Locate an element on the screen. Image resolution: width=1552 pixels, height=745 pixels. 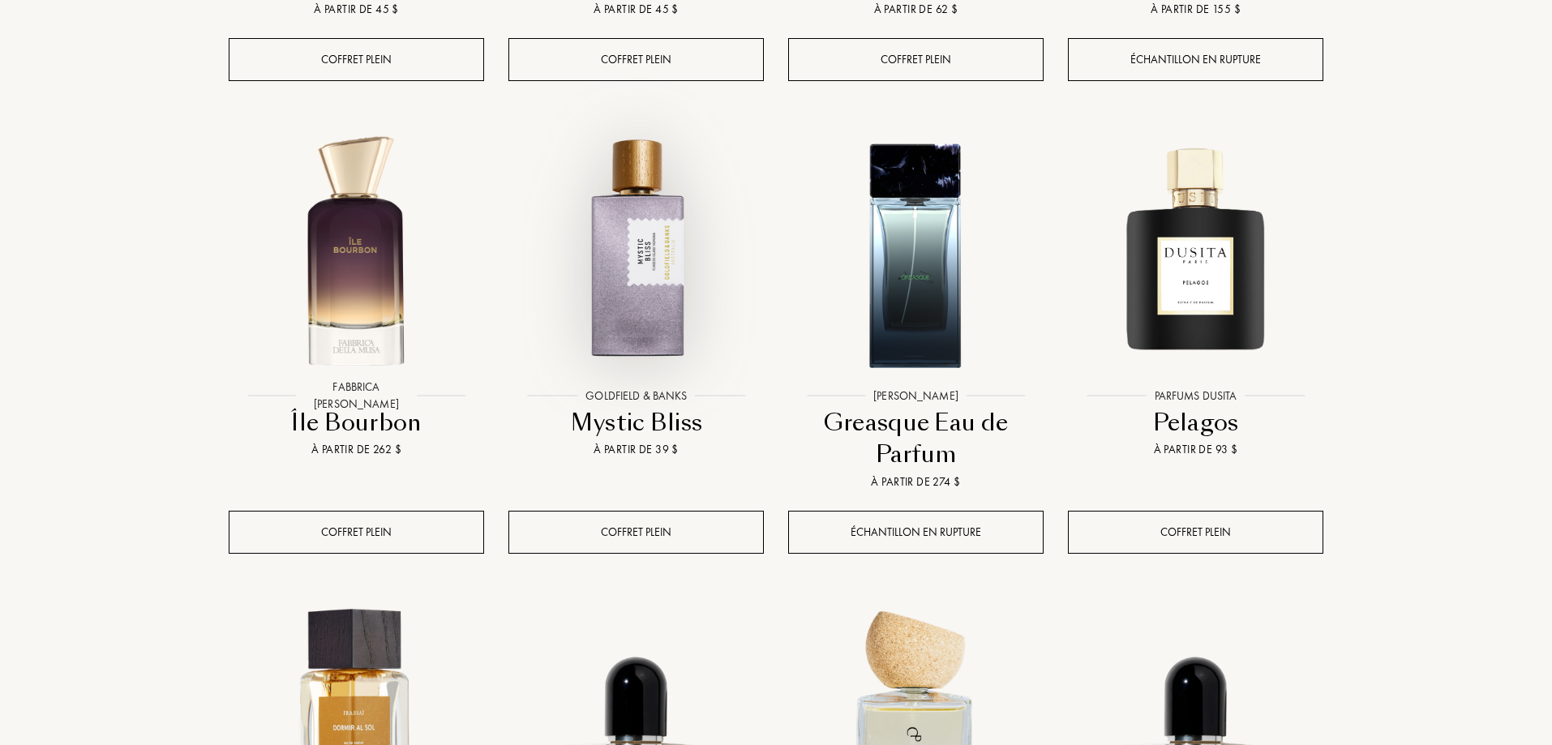
img: Pelagos Parfums Dusita is located at coordinates (1195, 253).